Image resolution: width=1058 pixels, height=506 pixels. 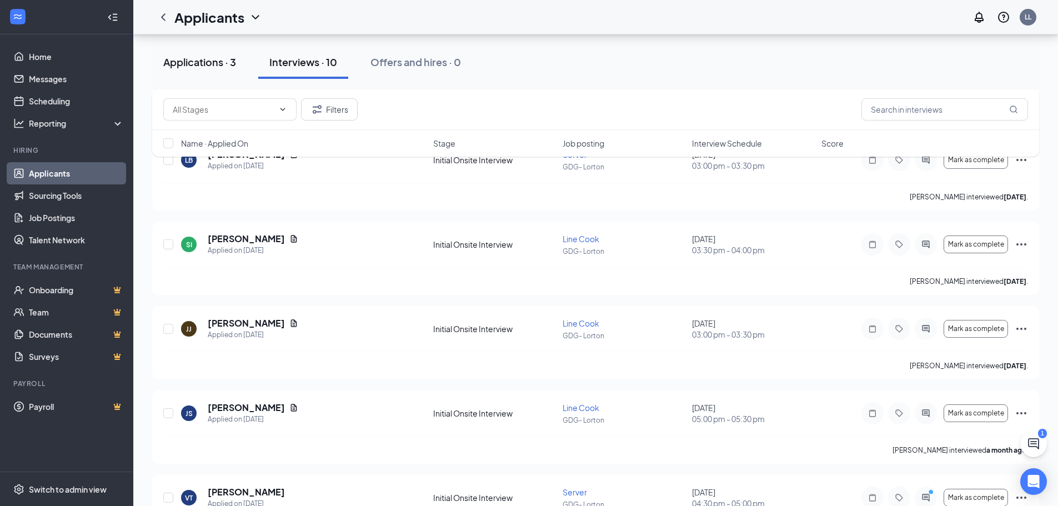 What do you see at coordinates (67, 150) in the screenshot?
I see `div: Hiring` at bounding box center [67, 150].